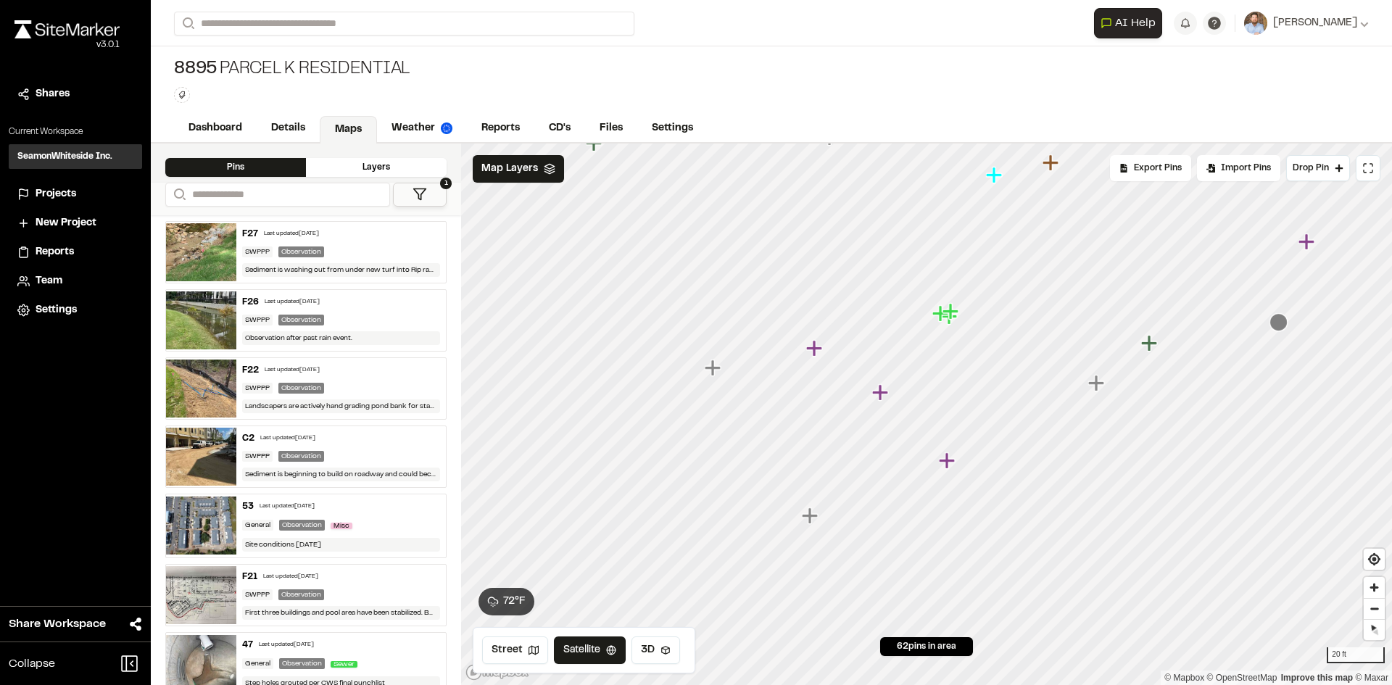  What do you see at coordinates (348, 130) in the screenshot?
I see `a: Maps` at bounding box center [348, 130].